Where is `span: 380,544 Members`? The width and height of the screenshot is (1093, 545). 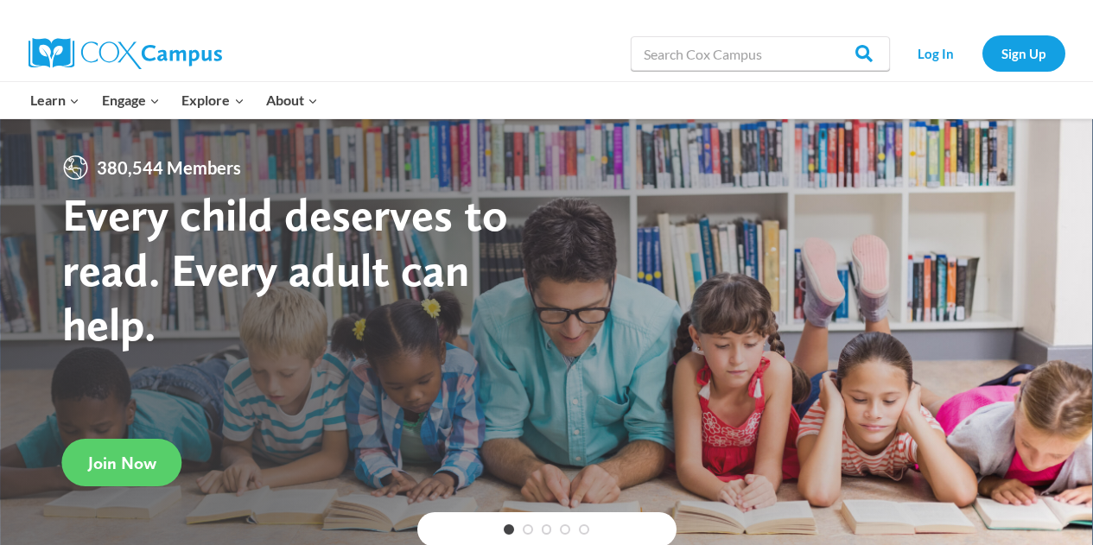 span: 380,544 Members is located at coordinates (168, 168).